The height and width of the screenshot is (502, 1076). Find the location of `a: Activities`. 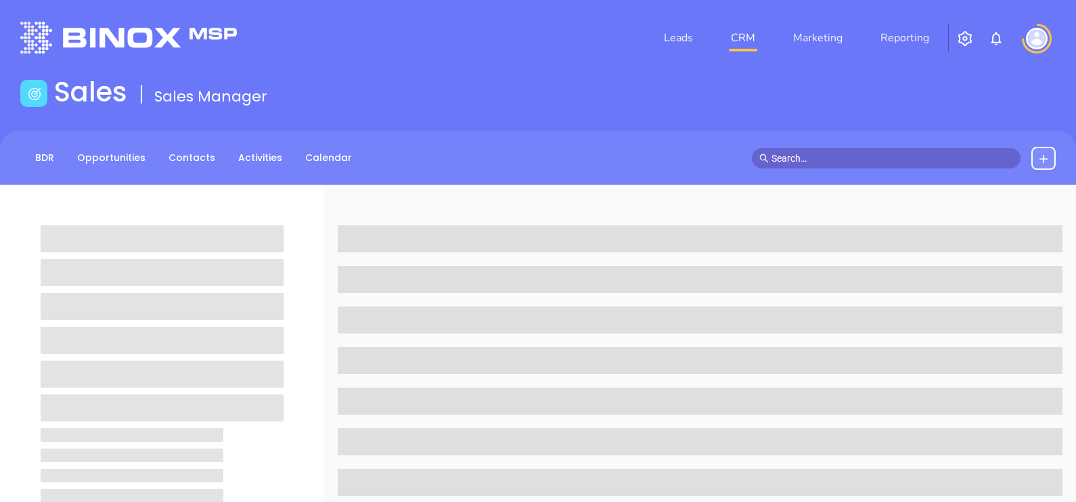

a: Activities is located at coordinates (260, 158).